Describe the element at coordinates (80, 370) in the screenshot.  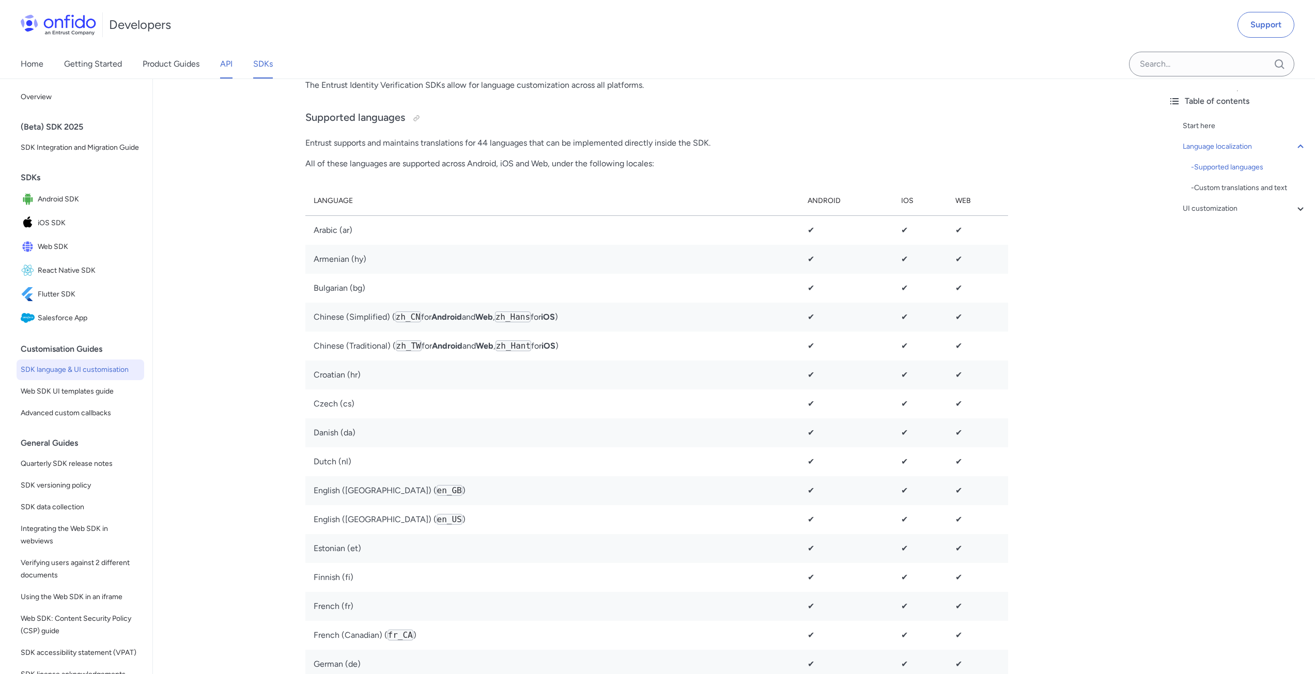
I see `span: SDK language & UI customisation` at that location.